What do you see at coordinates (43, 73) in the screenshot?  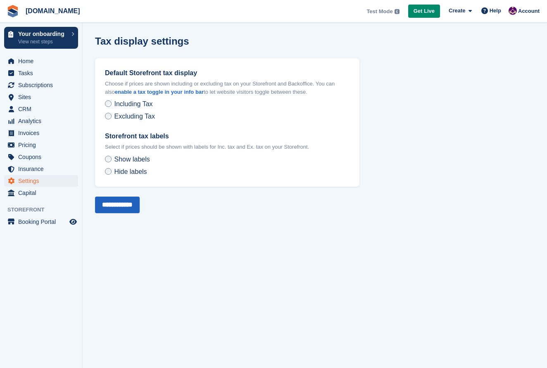 I see `span: Tasks` at bounding box center [43, 73].